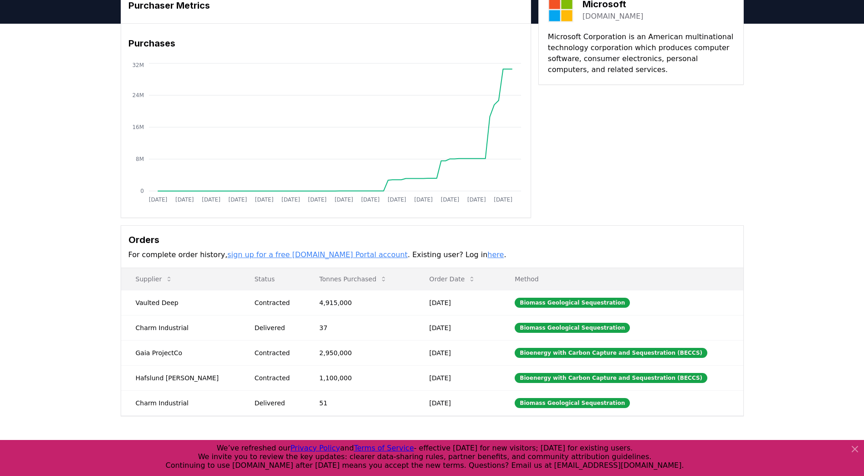  What do you see at coordinates (360, 327) in the screenshot?
I see `td: 37` at bounding box center [360, 327].